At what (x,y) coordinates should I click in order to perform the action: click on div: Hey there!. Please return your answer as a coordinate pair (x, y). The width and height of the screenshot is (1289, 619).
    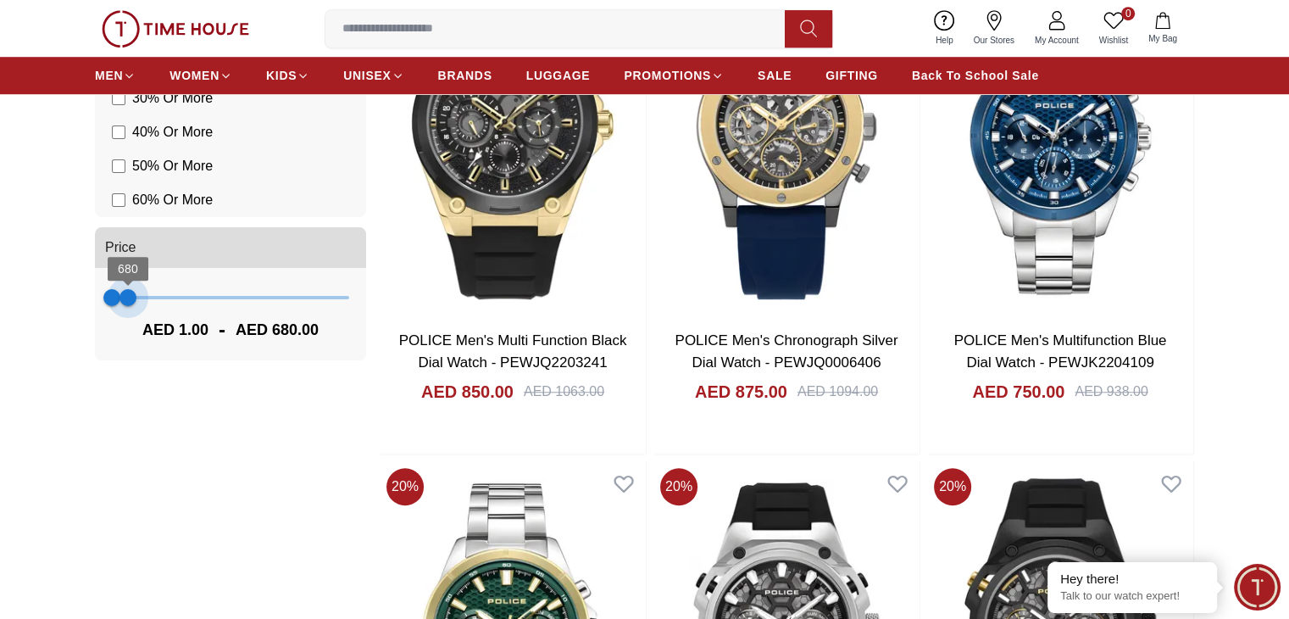
    Looking at the image, I should click on (1132, 579).